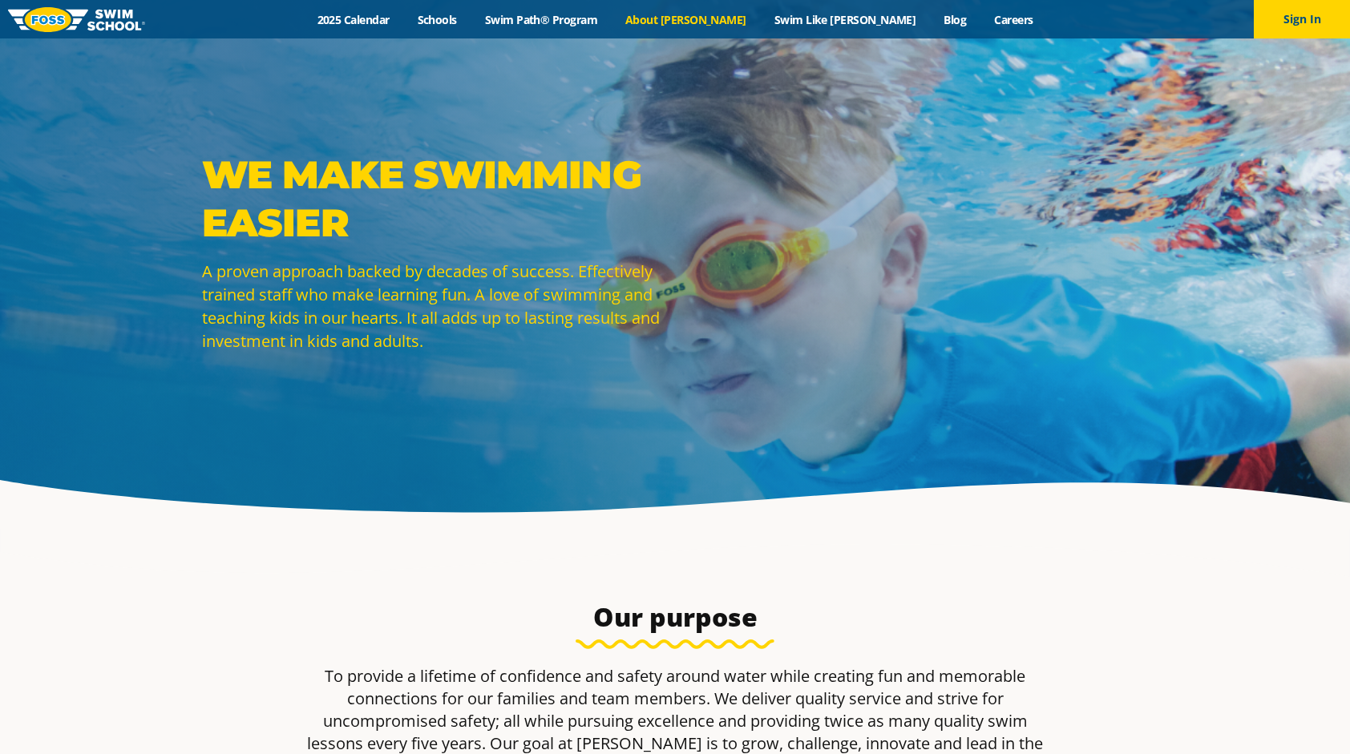  I want to click on p: WE MAKE SWIMMING EASIER, so click(434, 199).